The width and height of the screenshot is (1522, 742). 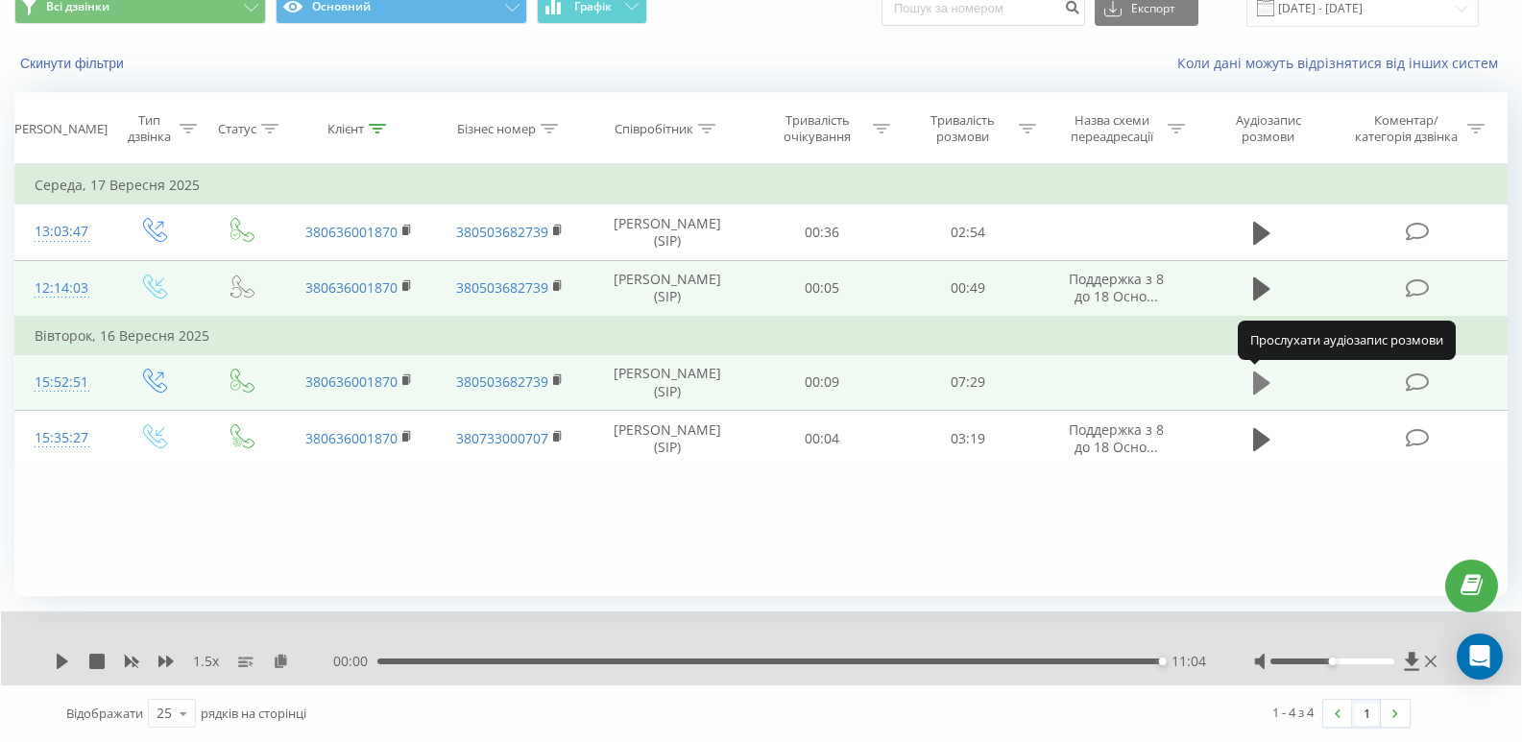 What do you see at coordinates (149, 129) in the screenshot?
I see `div: Тип дзвінка` at bounding box center [149, 129].